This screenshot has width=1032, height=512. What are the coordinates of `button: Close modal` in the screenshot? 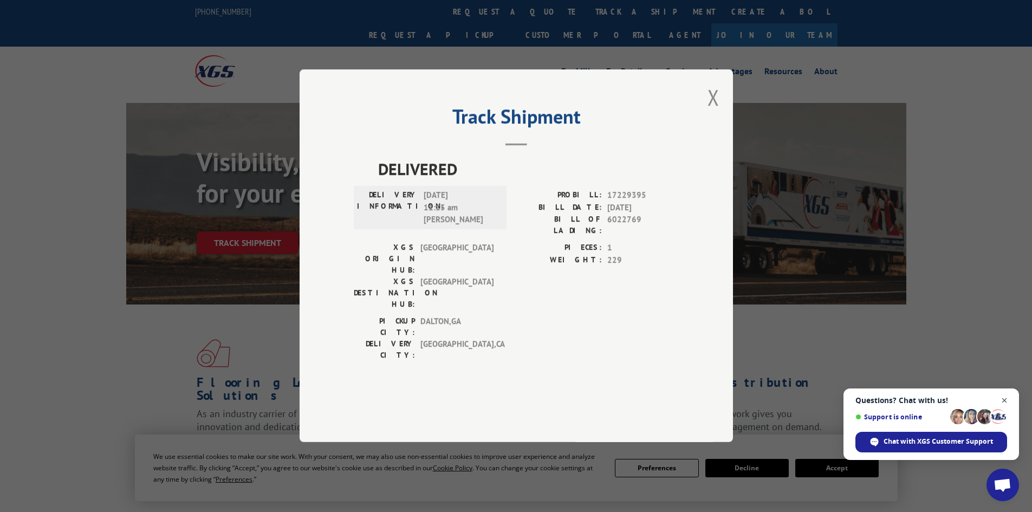 It's located at (713, 97).